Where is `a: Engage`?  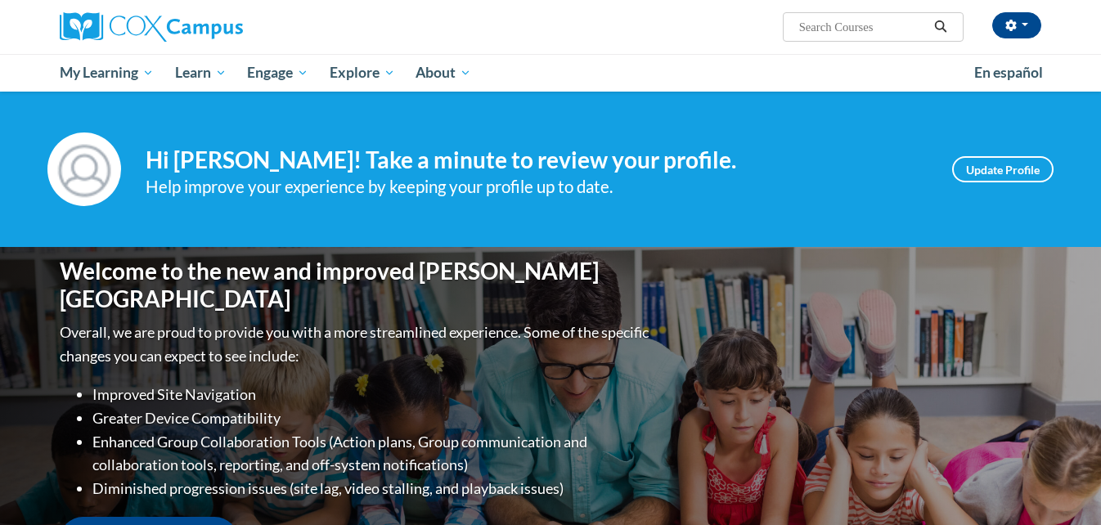
a: Engage is located at coordinates (277, 73).